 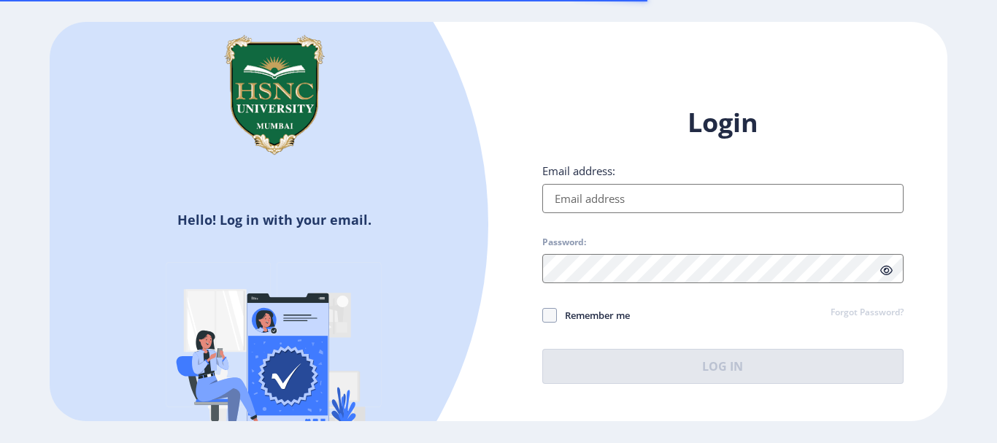 What do you see at coordinates (722, 123) in the screenshot?
I see `h1: Login` at bounding box center [722, 123].